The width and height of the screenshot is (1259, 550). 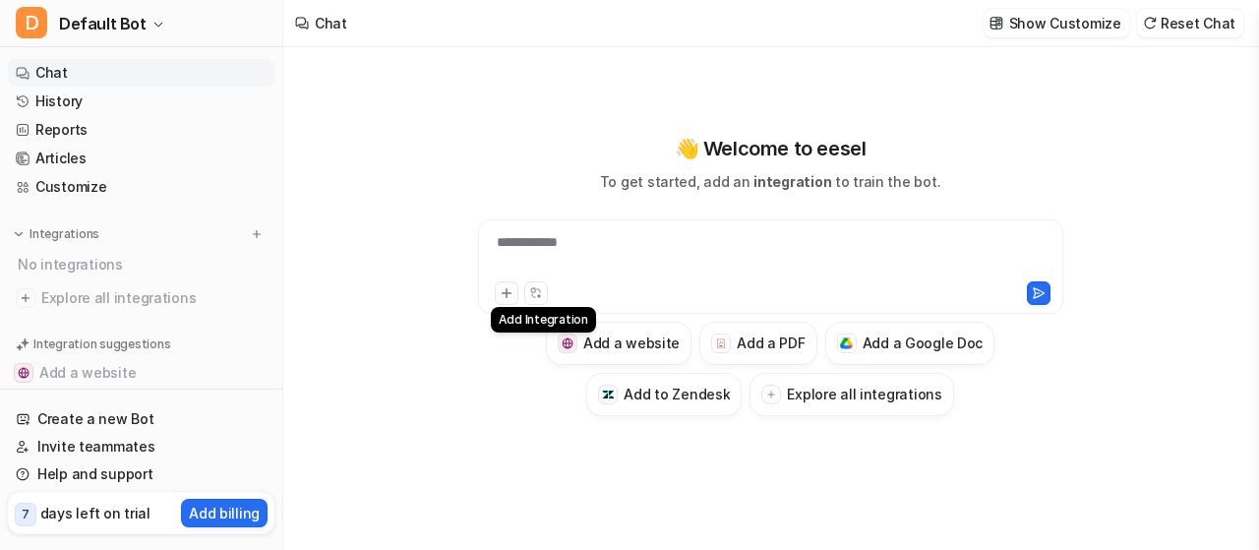 What do you see at coordinates (19, 234) in the screenshot?
I see `img: expand menu` at bounding box center [19, 234].